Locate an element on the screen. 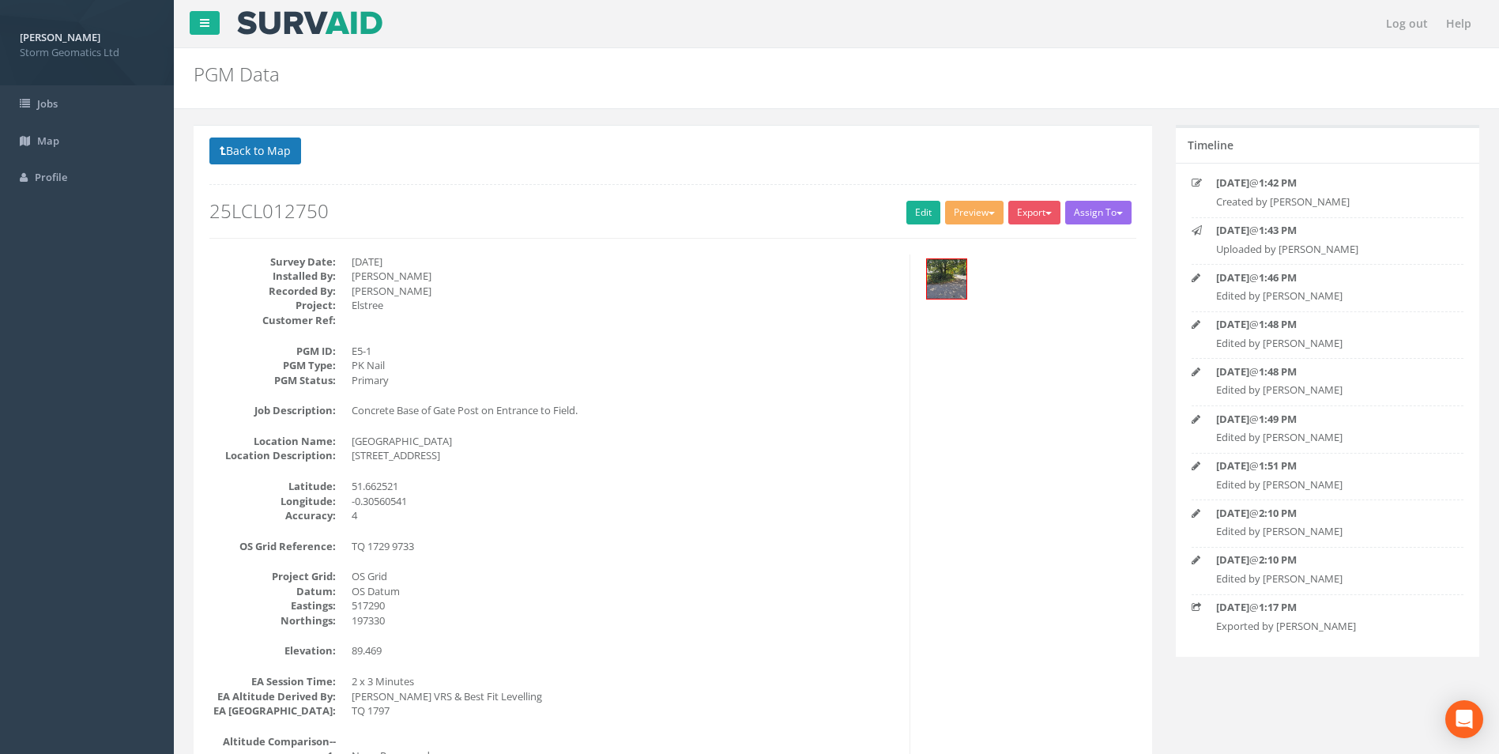  dd: 51.662521 is located at coordinates (624, 486).